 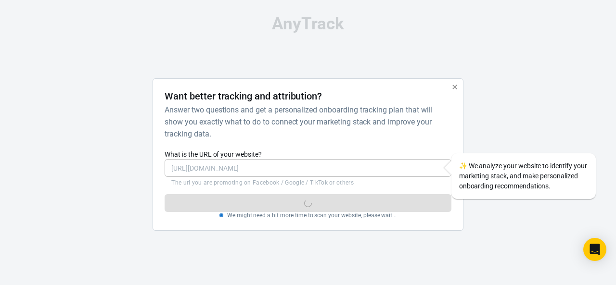 I want to click on div: AnyTrack, so click(x=308, y=24).